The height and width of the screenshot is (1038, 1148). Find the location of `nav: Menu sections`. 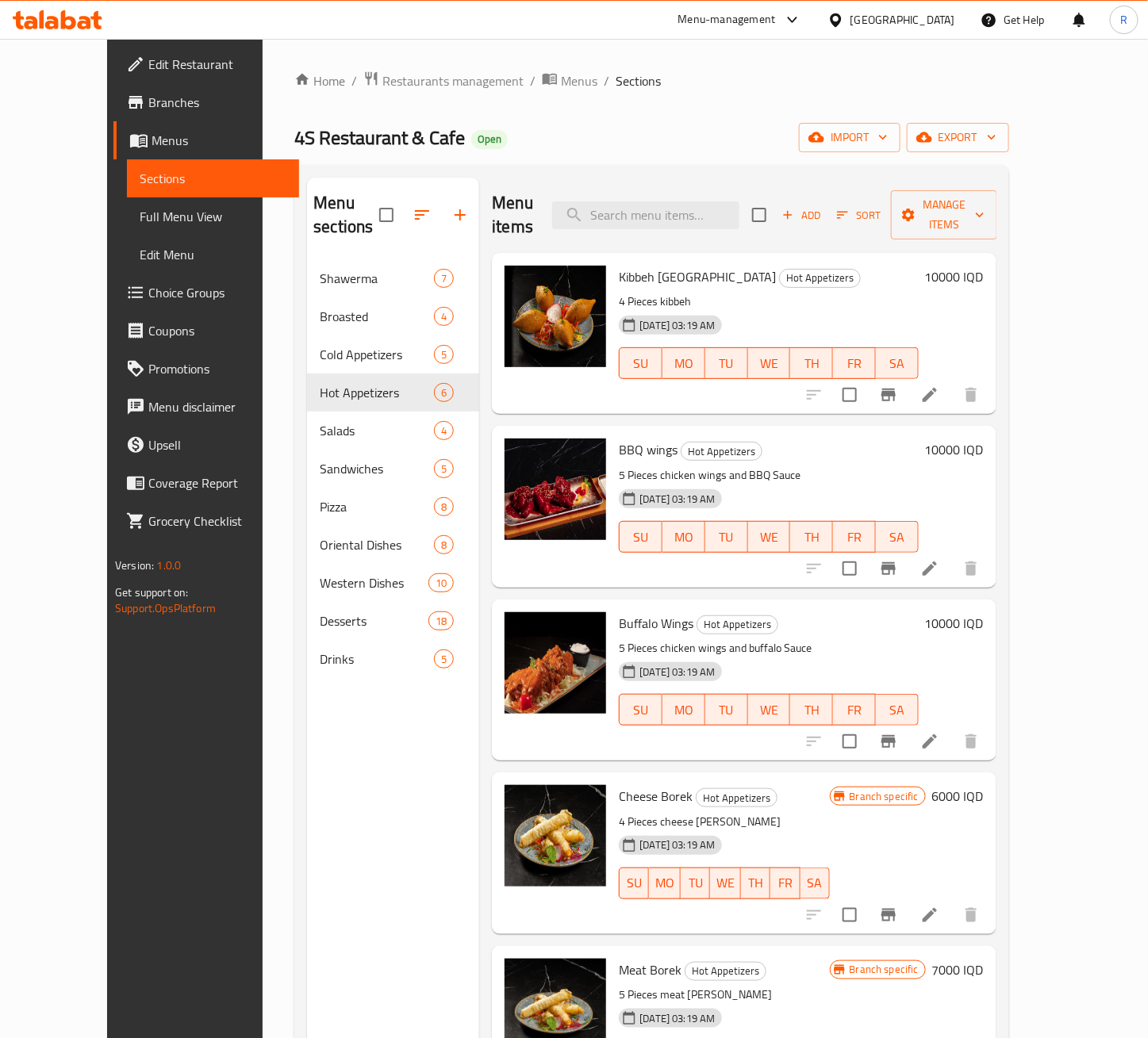

nav: Menu sections is located at coordinates (392, 469).